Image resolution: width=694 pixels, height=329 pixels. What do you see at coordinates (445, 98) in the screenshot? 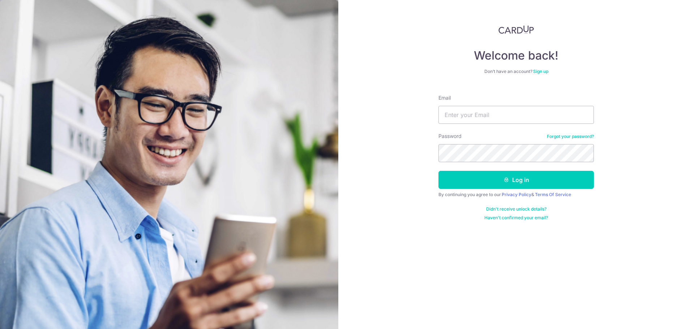
I see `label: Email` at bounding box center [445, 98].